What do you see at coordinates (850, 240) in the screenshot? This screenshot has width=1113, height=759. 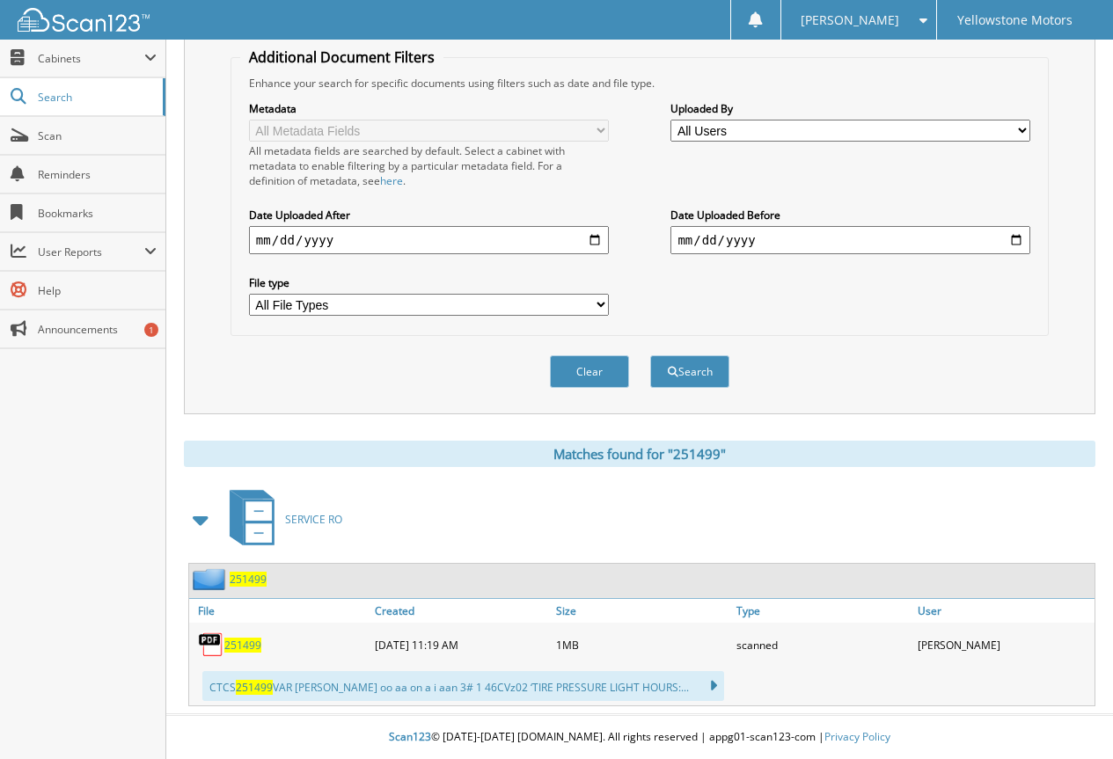 I see `input: end` at bounding box center [850, 240].